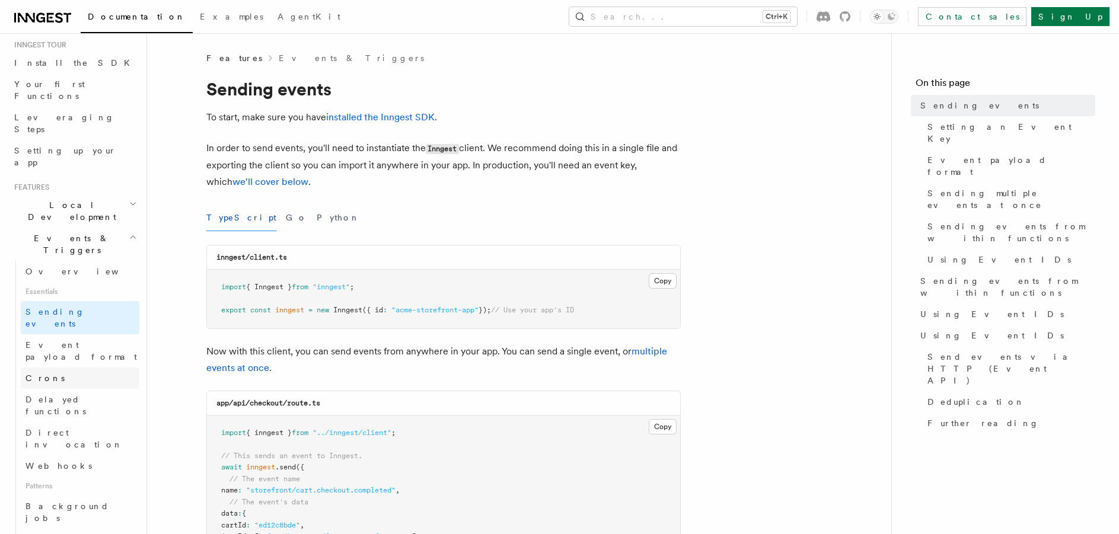 This screenshot has width=1119, height=534. What do you see at coordinates (74, 244) in the screenshot?
I see `button: Events & Triggers` at bounding box center [74, 244].